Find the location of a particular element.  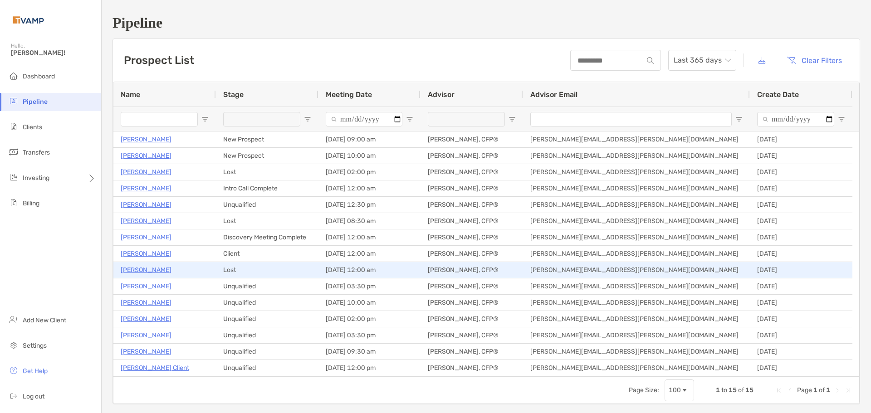

span: Pipeline is located at coordinates (35, 102).